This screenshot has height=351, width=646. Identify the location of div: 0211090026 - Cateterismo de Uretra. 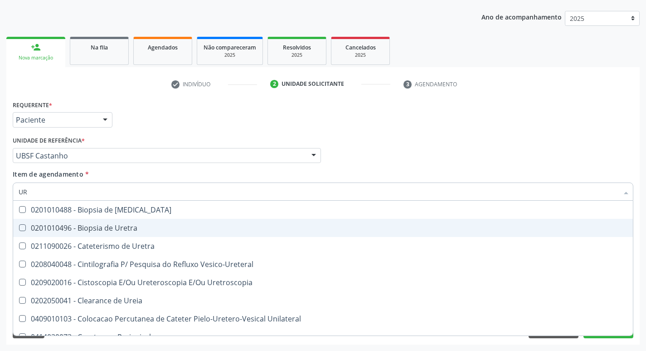
(323, 246).